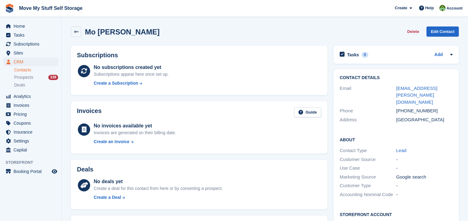 The image size is (468, 221). What do you see at coordinates (32, 141) in the screenshot?
I see `span: Settings` at bounding box center [32, 141].